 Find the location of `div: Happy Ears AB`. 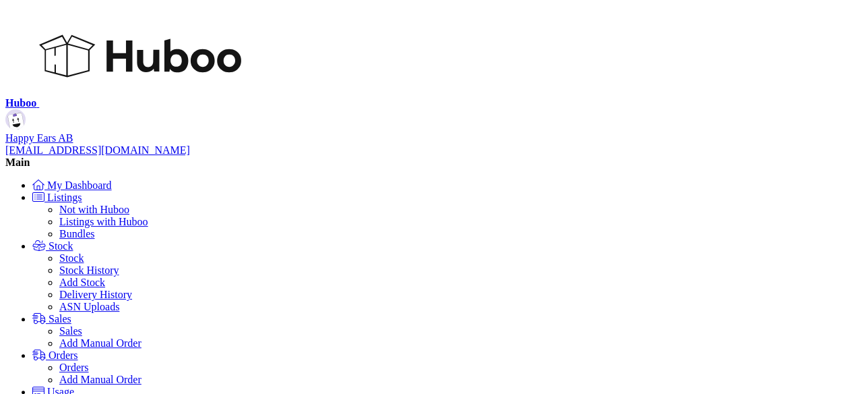

div: Happy Ears AB is located at coordinates (421, 144).